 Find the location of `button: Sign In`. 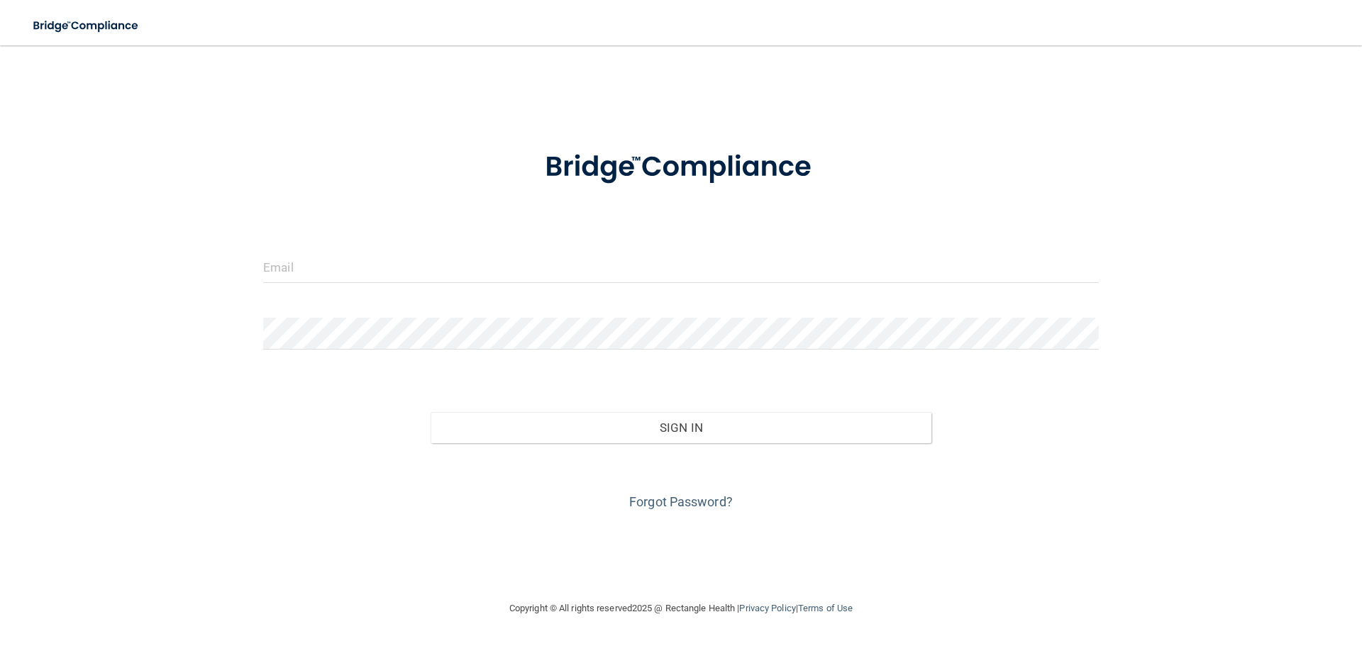

button: Sign In is located at coordinates (681, 428).